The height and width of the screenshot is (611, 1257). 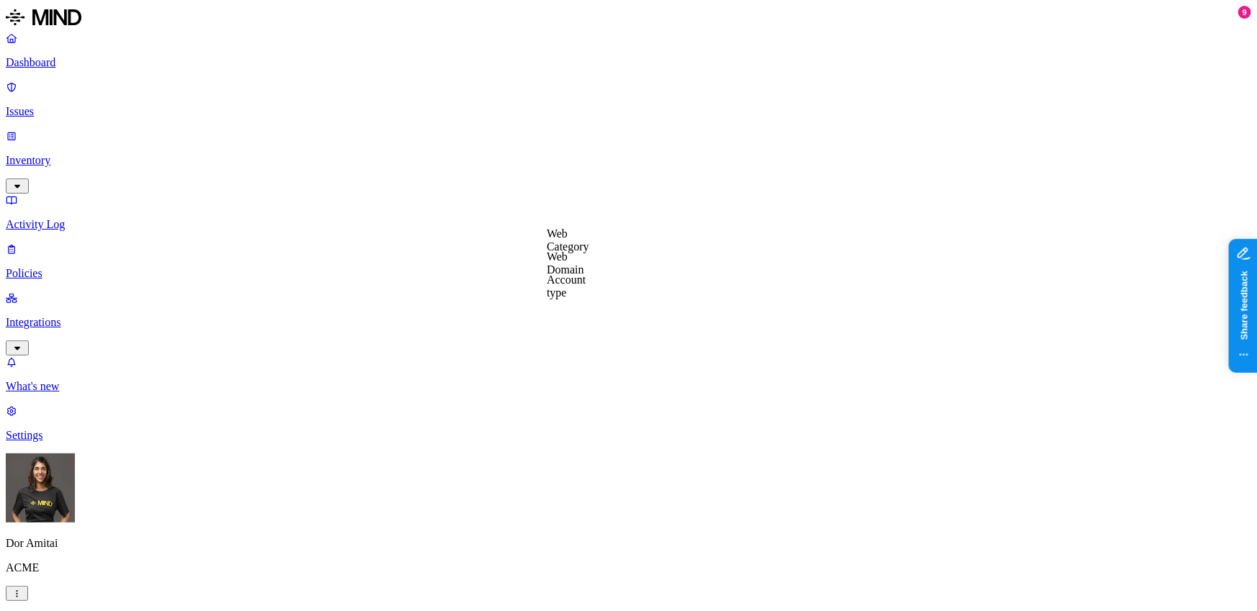 What do you see at coordinates (628, 212) in the screenshot?
I see `a: Activity Log` at bounding box center [628, 212].